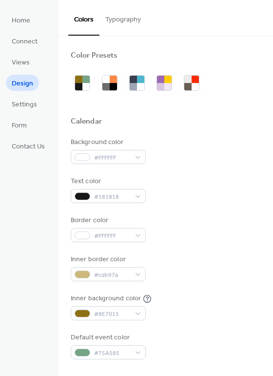 The height and width of the screenshot is (376, 273). I want to click on div: Text color, so click(107, 181).